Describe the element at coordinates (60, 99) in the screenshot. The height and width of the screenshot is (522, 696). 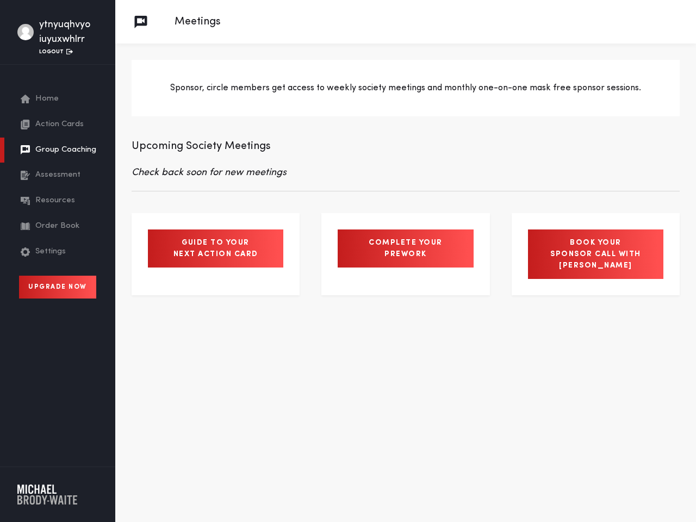
I see `a: Home` at that location.